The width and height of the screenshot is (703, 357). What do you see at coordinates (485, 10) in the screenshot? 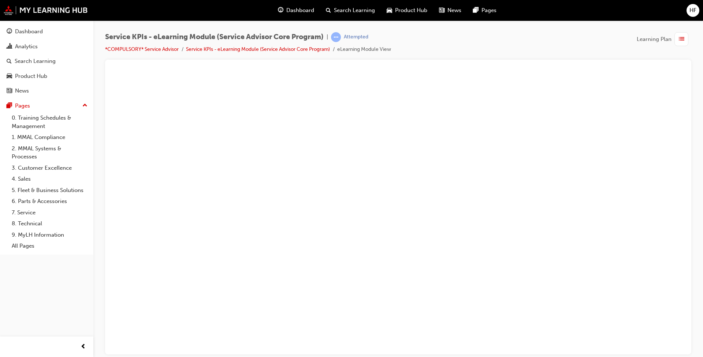
I see `a: pages-iconPages` at bounding box center [485, 10].